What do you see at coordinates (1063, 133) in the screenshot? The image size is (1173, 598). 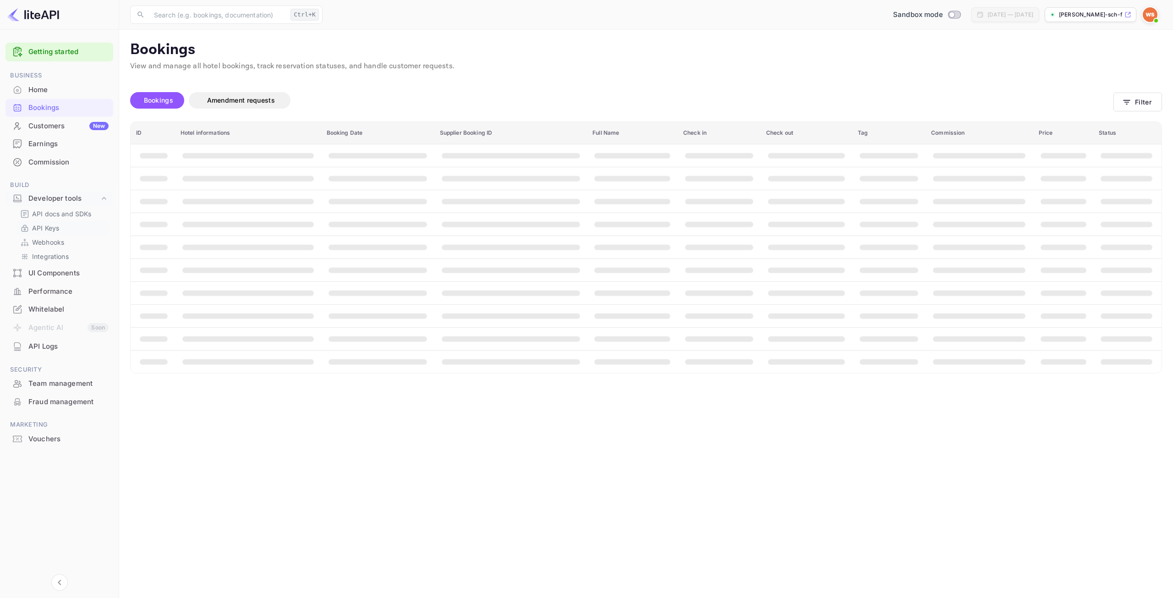 I see `th: Price` at bounding box center [1063, 133].